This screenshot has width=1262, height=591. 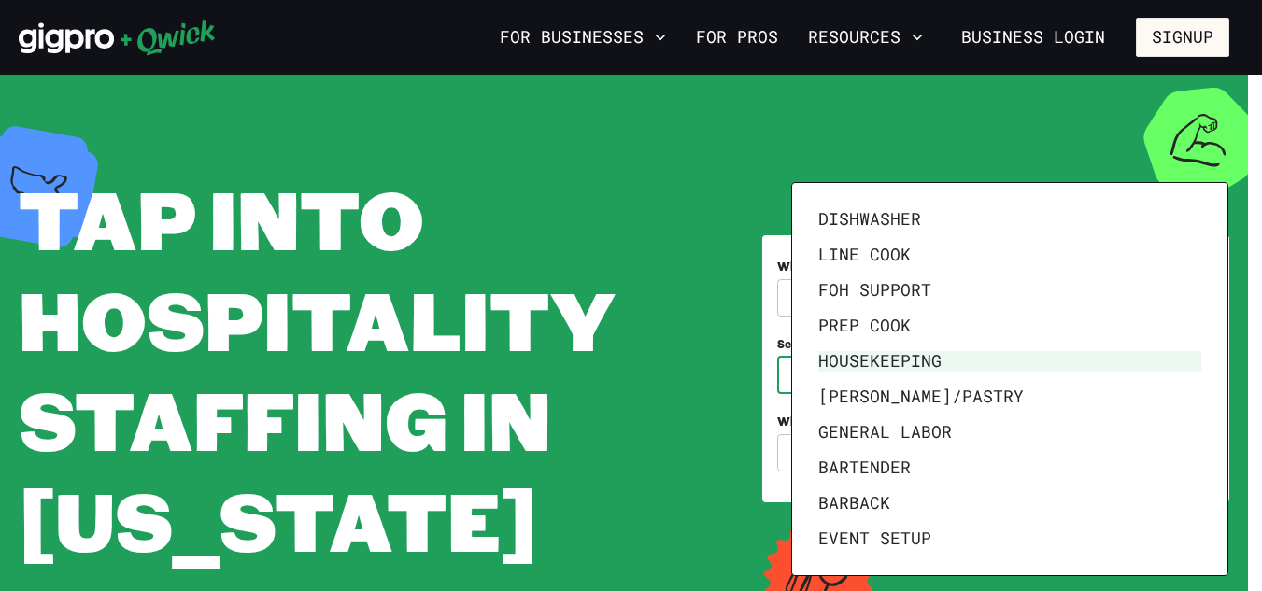 I want to click on li: Dishwasher, so click(x=1010, y=220).